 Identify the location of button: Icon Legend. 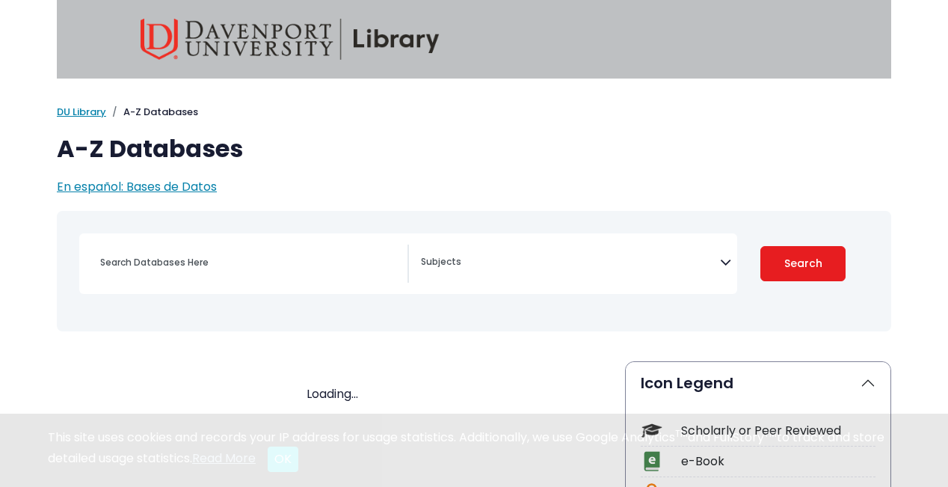
(758, 383).